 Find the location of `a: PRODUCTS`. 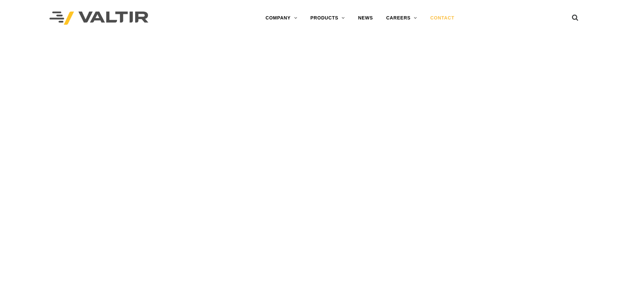

a: PRODUCTS is located at coordinates (328, 18).